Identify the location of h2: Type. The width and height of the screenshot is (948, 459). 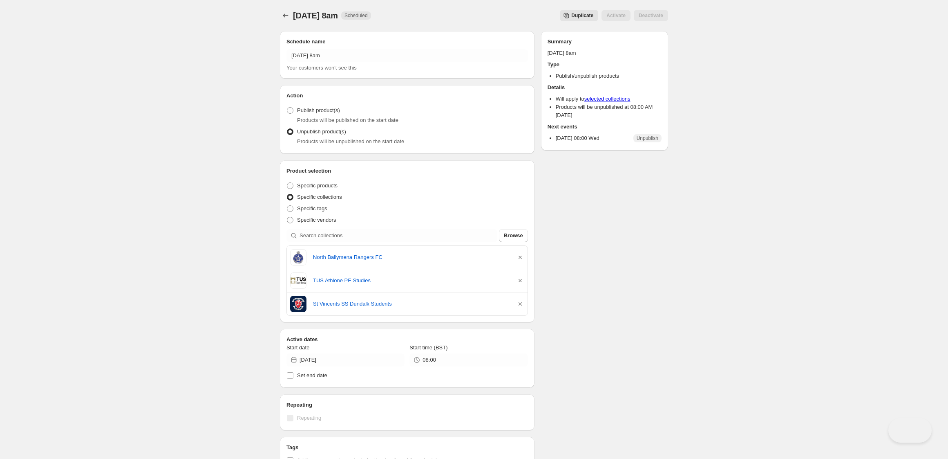
(604, 65).